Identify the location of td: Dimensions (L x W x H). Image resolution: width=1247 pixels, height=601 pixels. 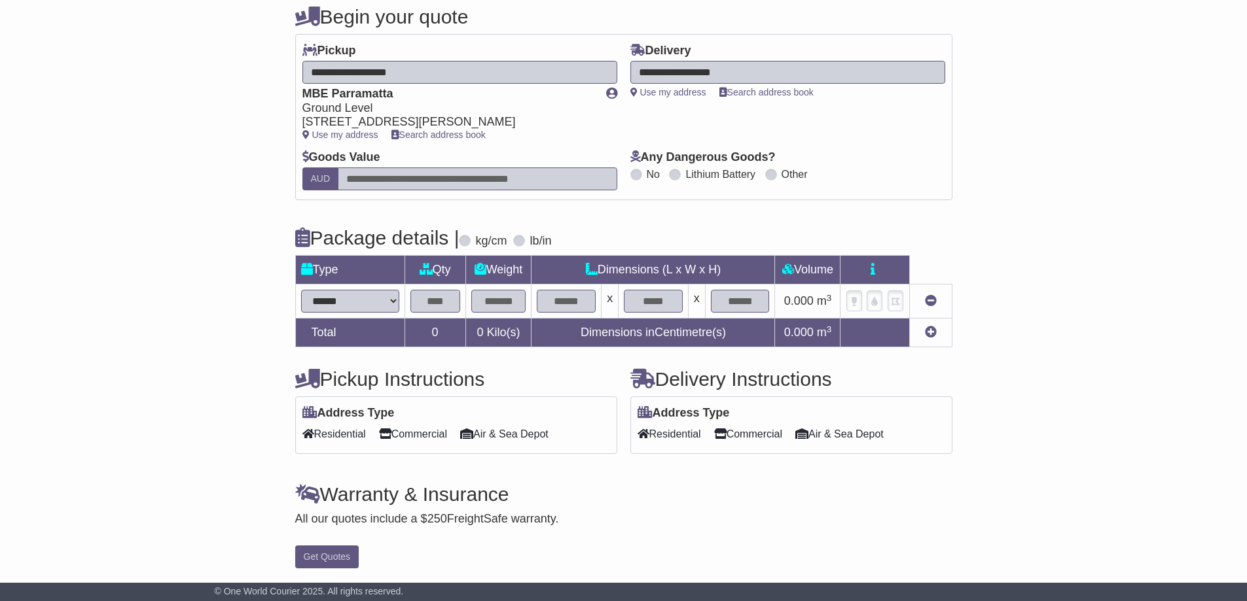
(653, 270).